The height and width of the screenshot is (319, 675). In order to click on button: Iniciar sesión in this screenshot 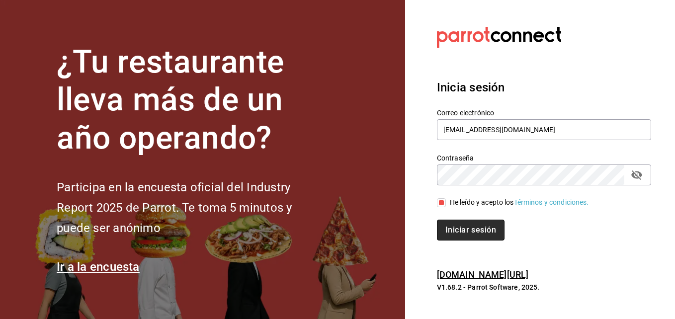, I will do `click(471, 230)`.